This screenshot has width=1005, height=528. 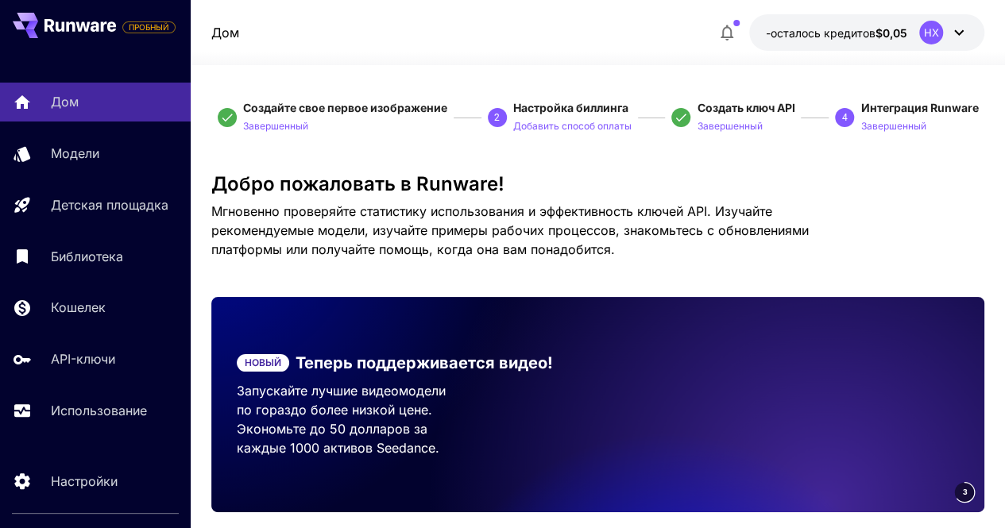 What do you see at coordinates (572, 126) in the screenshot?
I see `font: Добавить способ оплаты` at bounding box center [572, 126].